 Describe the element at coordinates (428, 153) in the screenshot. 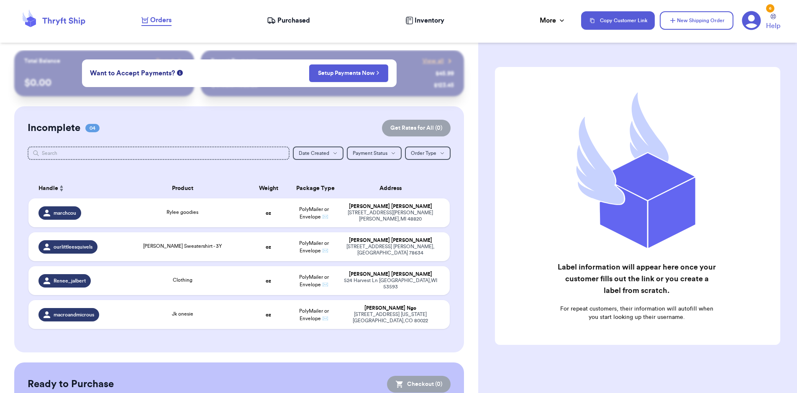

I see `button: Order Type` at that location.